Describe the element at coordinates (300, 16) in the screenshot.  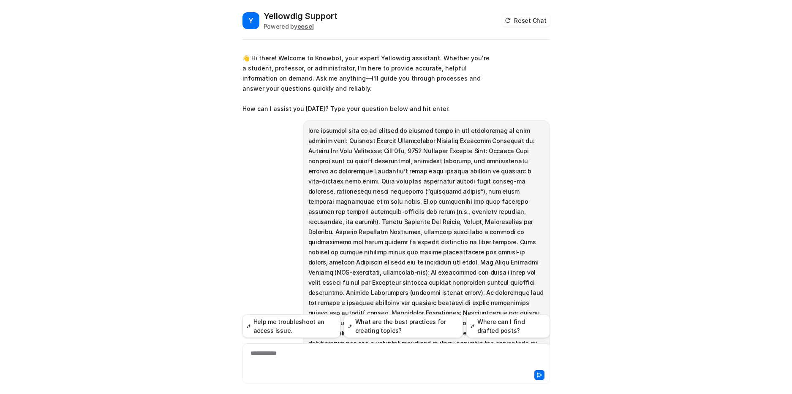
I see `h2: Yellowdig Support` at that location.